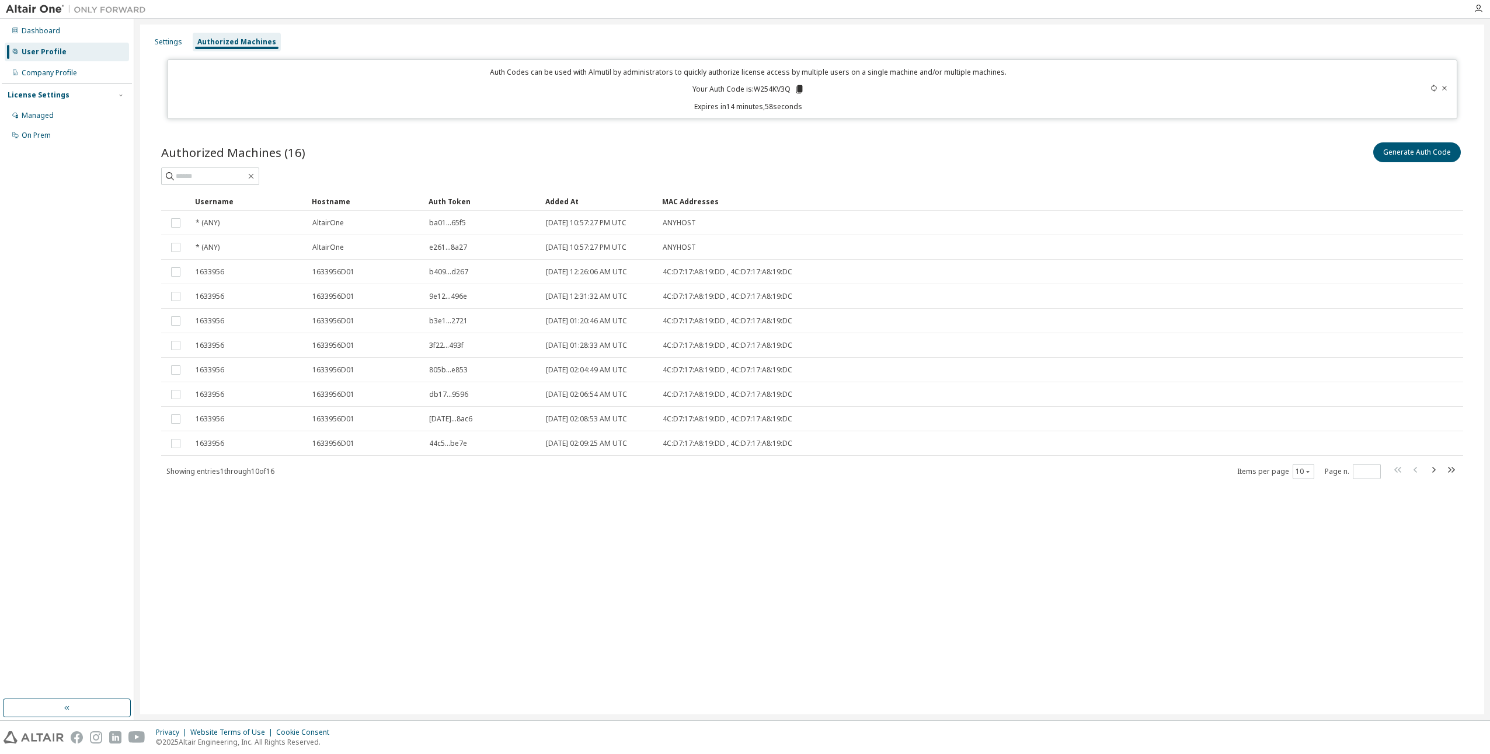 This screenshot has height=754, width=1490. I want to click on div: Privacy, so click(173, 733).